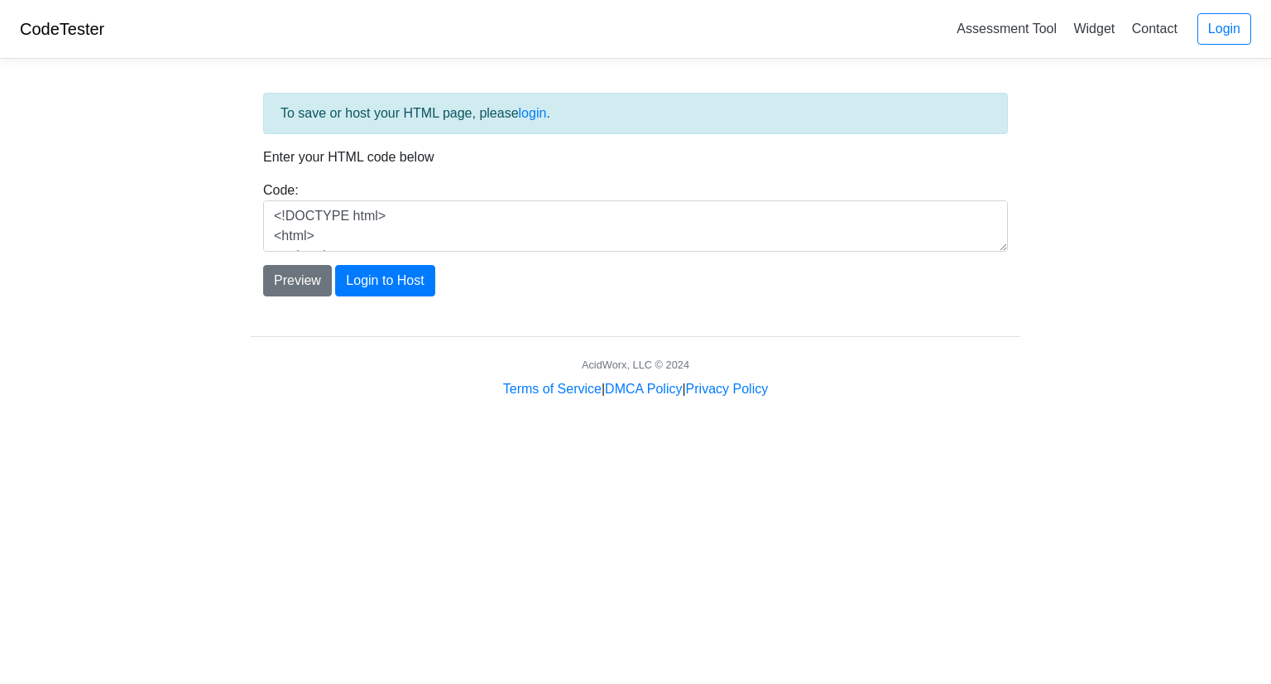 This screenshot has height=684, width=1271. I want to click on a: DMCA Policy, so click(643, 388).